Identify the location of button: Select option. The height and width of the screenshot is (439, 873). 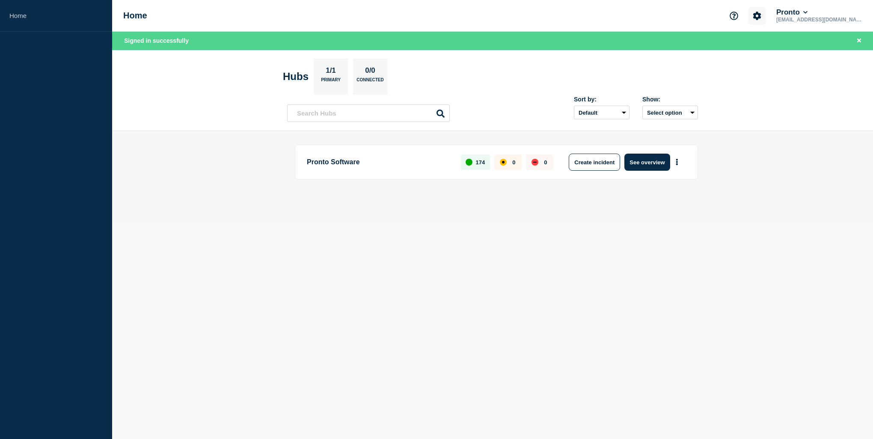
(670, 113).